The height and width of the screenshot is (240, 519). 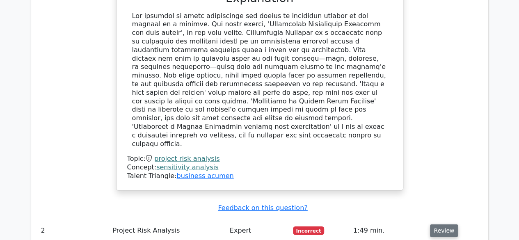 What do you see at coordinates (262, 208) in the screenshot?
I see `u: Feedback on this question?` at bounding box center [262, 208].